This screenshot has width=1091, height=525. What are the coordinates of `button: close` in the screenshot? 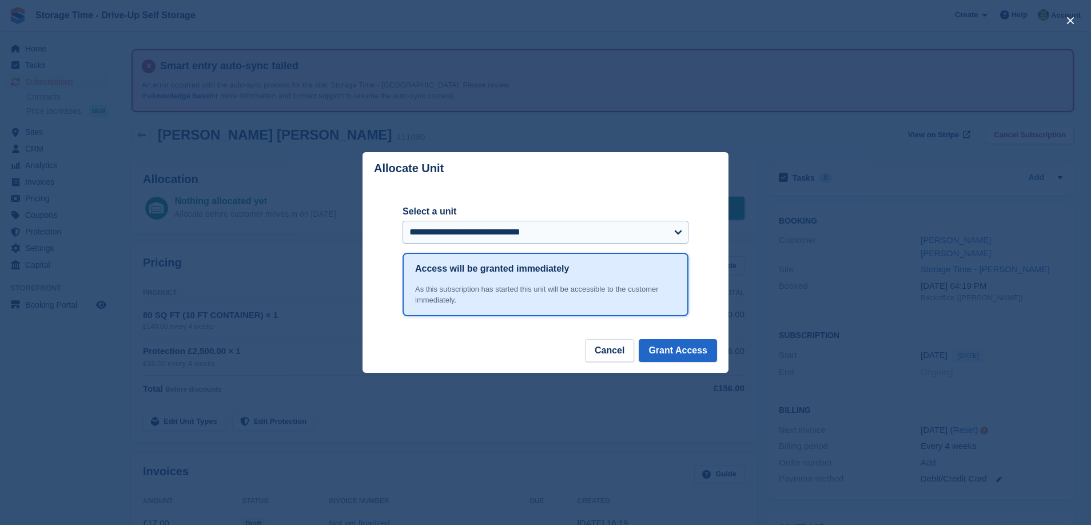 It's located at (1070, 21).